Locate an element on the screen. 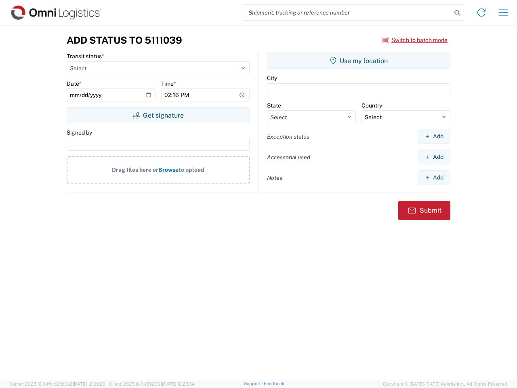 This screenshot has height=388, width=517. span: Client: 2025.16.0-1592391 is located at coordinates (152, 384).